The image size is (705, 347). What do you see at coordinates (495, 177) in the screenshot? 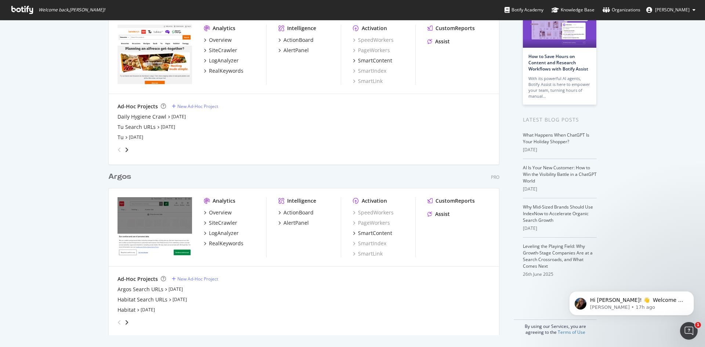
I see `div: Pro` at bounding box center [495, 177].